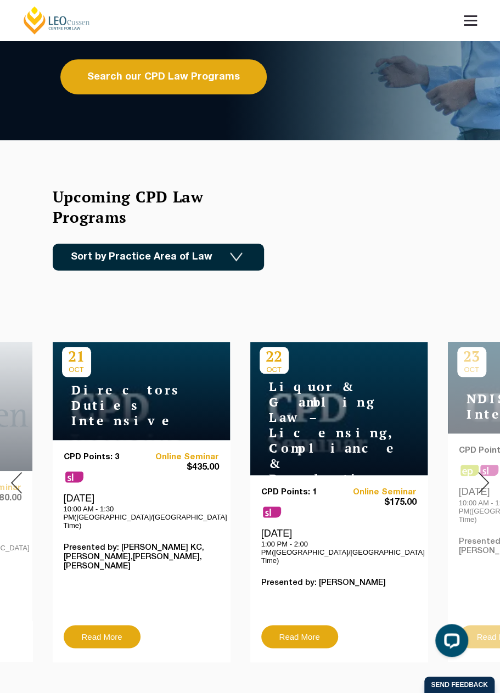  What do you see at coordinates (146, 207) in the screenshot?
I see `h2: Upcoming CPD Law Programs` at bounding box center [146, 207].